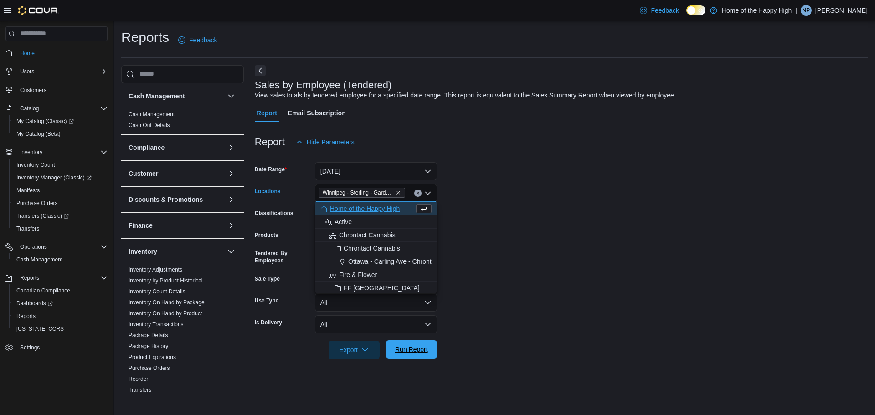 Image resolution: width=875 pixels, height=415 pixels. I want to click on button: Canadian Compliance, so click(60, 291).